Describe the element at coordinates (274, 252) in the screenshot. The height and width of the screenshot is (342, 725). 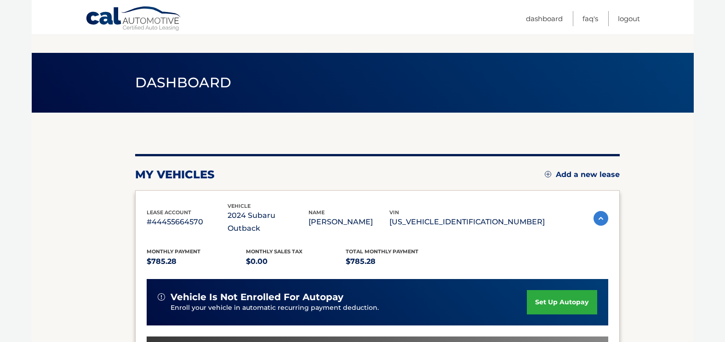
I see `span: Monthly sales Tax` at that location.